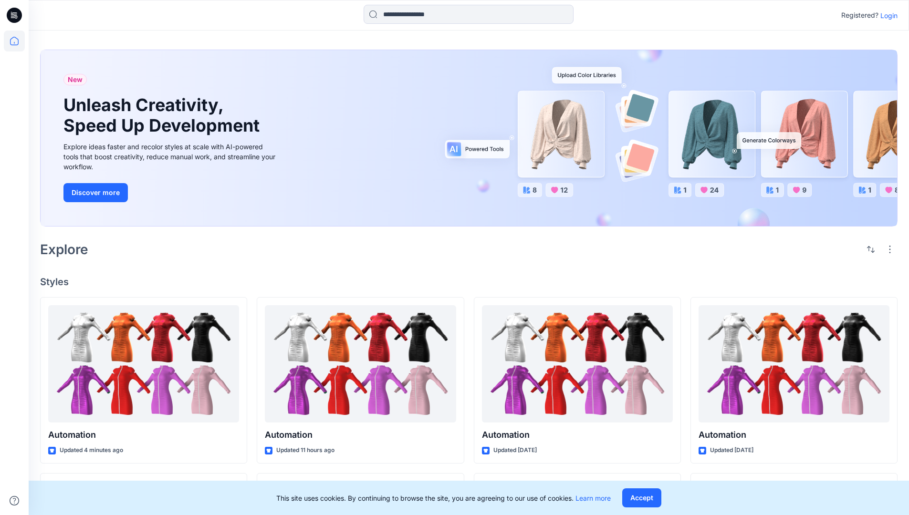  What do you see at coordinates (75, 80) in the screenshot?
I see `span: New` at bounding box center [75, 80].